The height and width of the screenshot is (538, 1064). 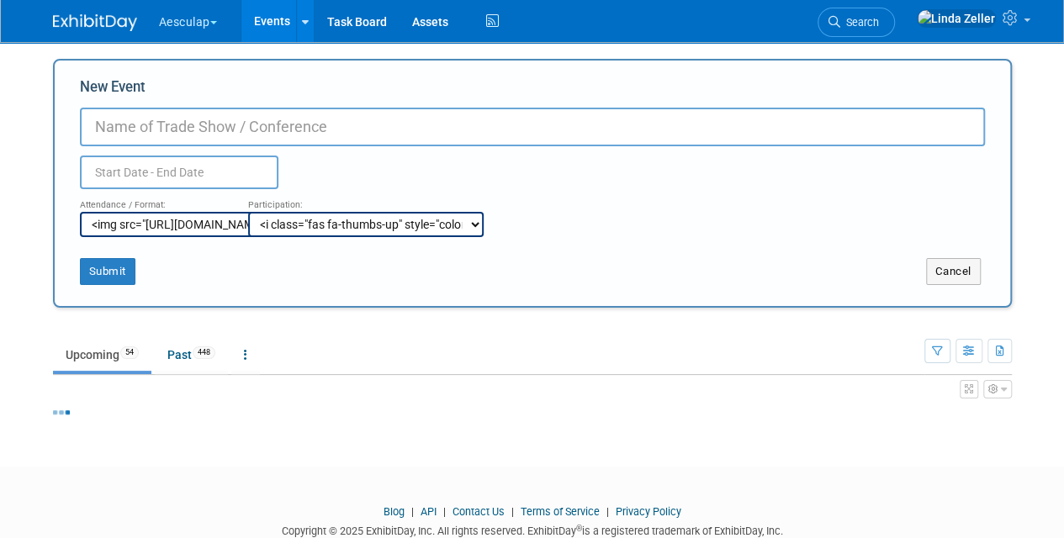 What do you see at coordinates (95, 23) in the screenshot?
I see `img: ExhibitDay` at bounding box center [95, 23].